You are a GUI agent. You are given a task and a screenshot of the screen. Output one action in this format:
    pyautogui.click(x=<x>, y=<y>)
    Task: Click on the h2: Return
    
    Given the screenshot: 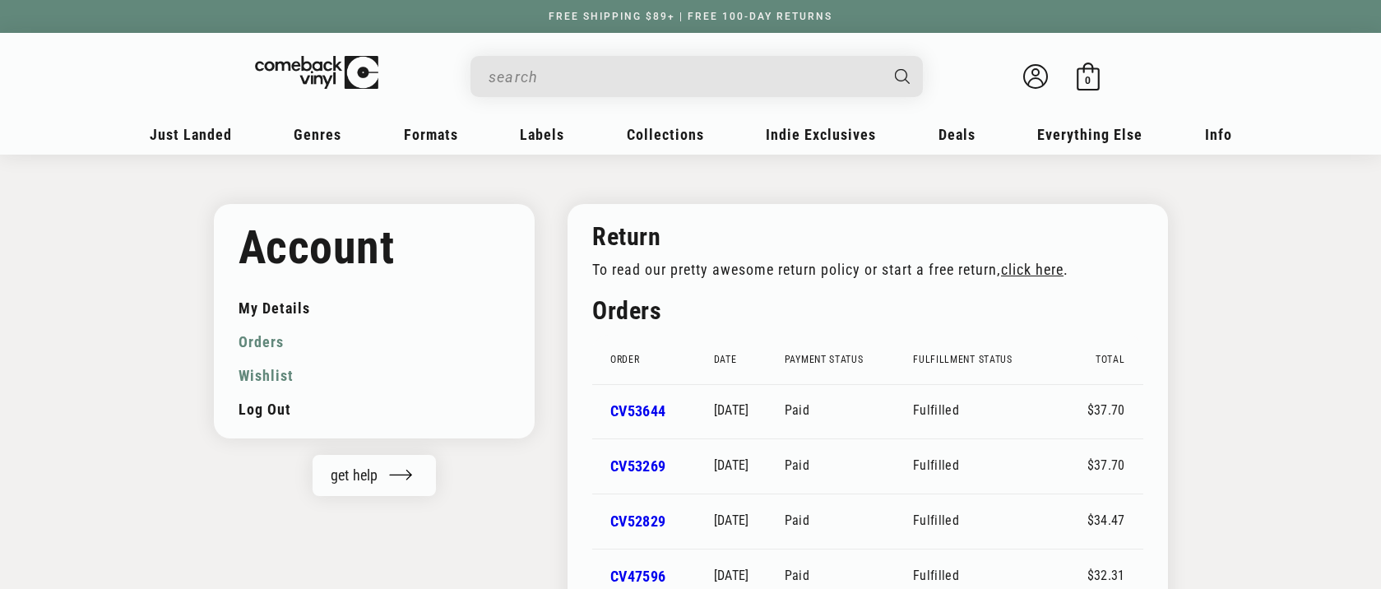 What is the action you would take?
    pyautogui.click(x=854, y=236)
    